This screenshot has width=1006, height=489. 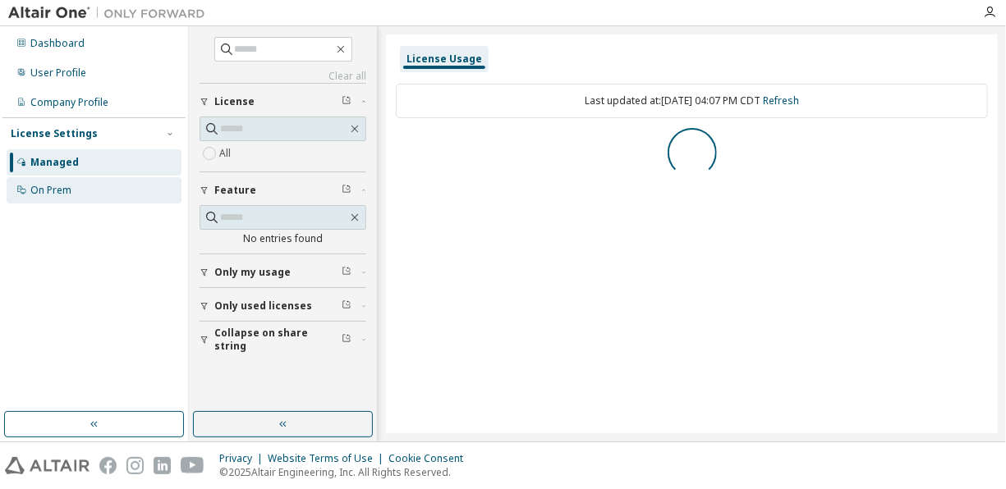 I want to click on img: instagram.svg, so click(x=135, y=465).